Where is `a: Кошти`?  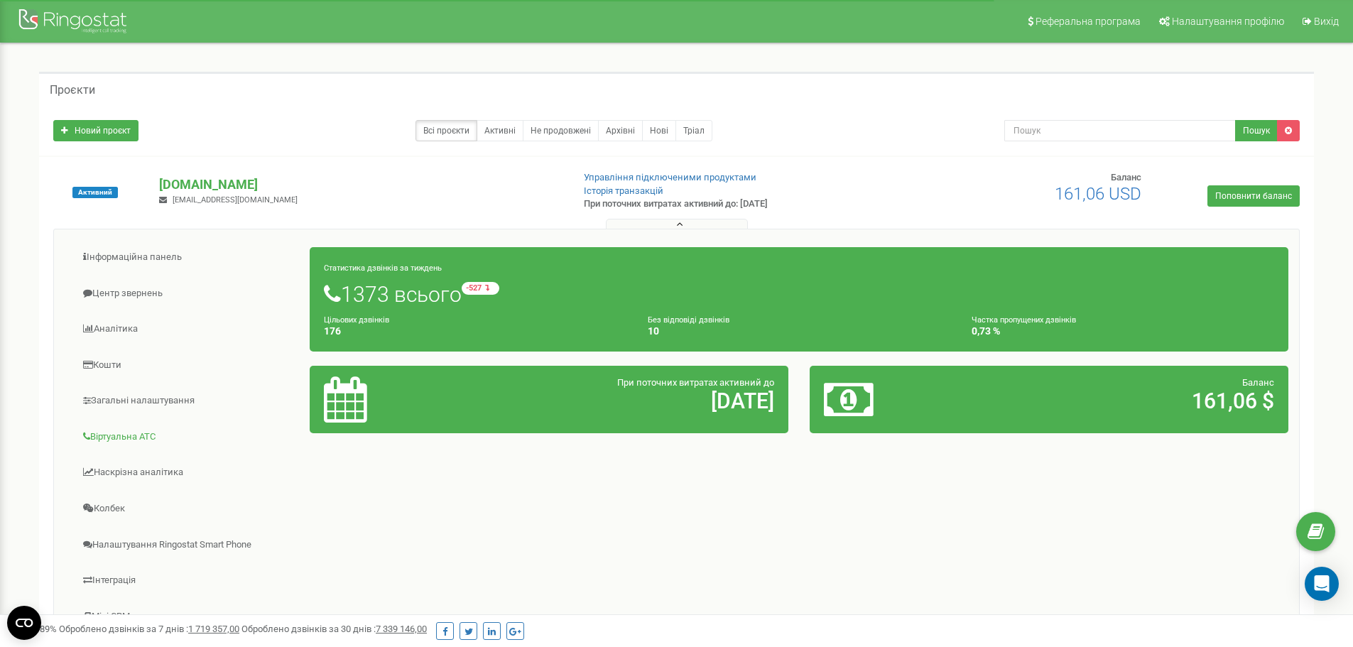 a: Кошти is located at coordinates (188, 365).